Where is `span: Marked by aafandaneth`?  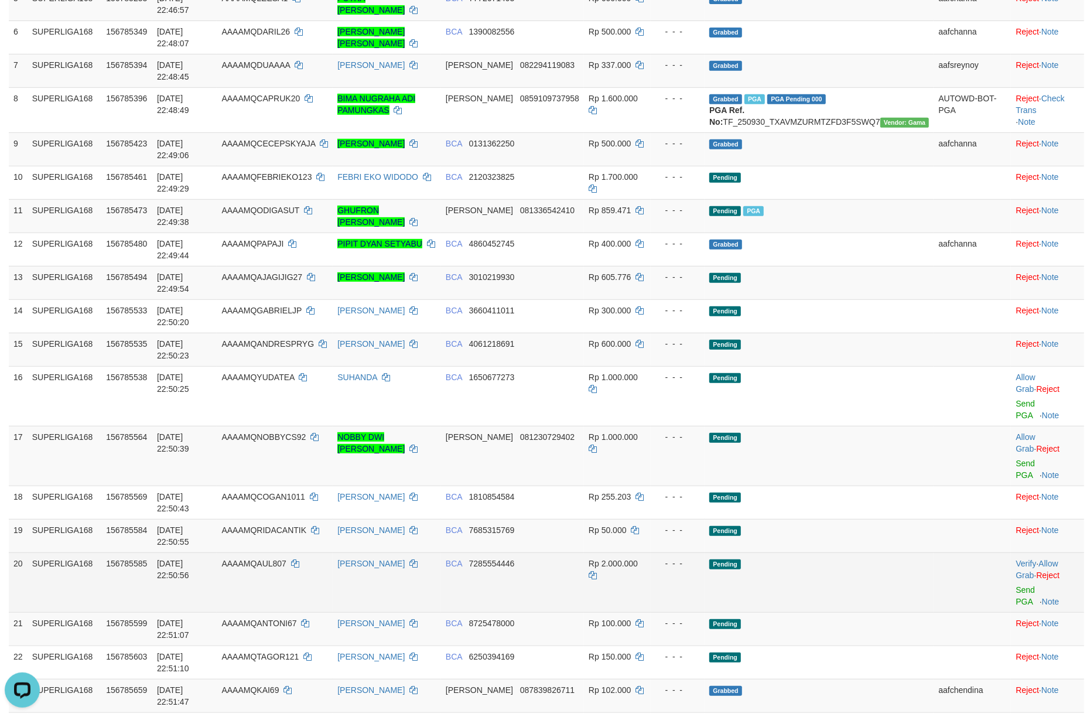
span: Marked by aafandaneth is located at coordinates (755, 99).